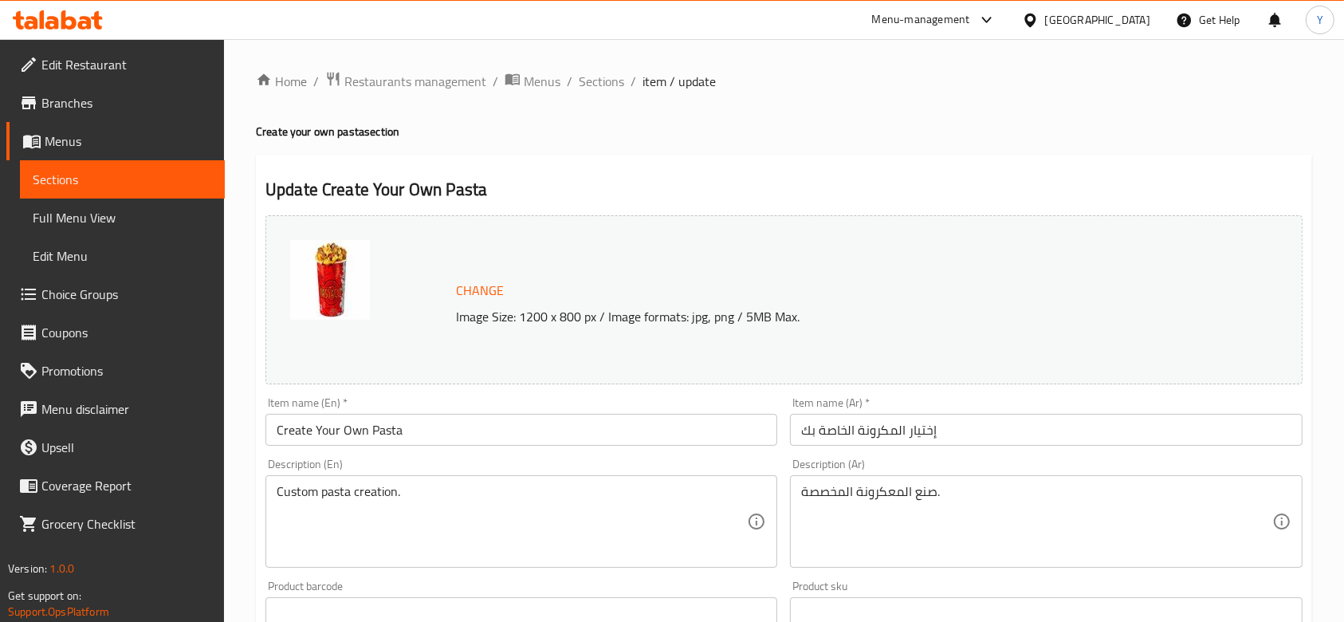  I want to click on span: Menu disclaimer, so click(127, 409).